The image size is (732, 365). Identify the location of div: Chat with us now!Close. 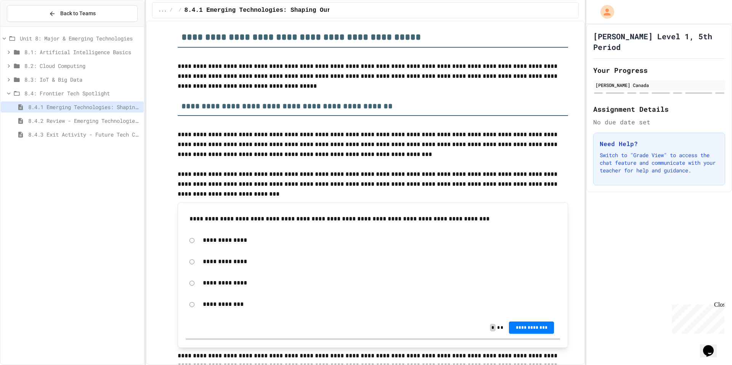
(28, 26).